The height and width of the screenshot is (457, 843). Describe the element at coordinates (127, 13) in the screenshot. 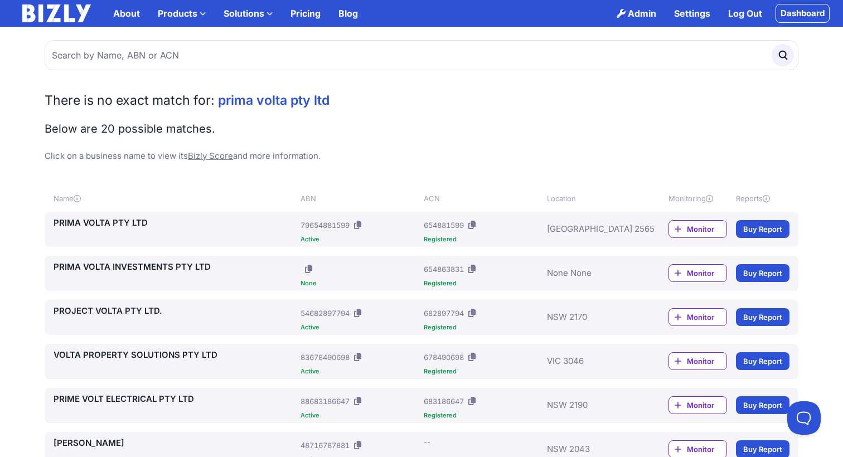

I see `a: About` at that location.